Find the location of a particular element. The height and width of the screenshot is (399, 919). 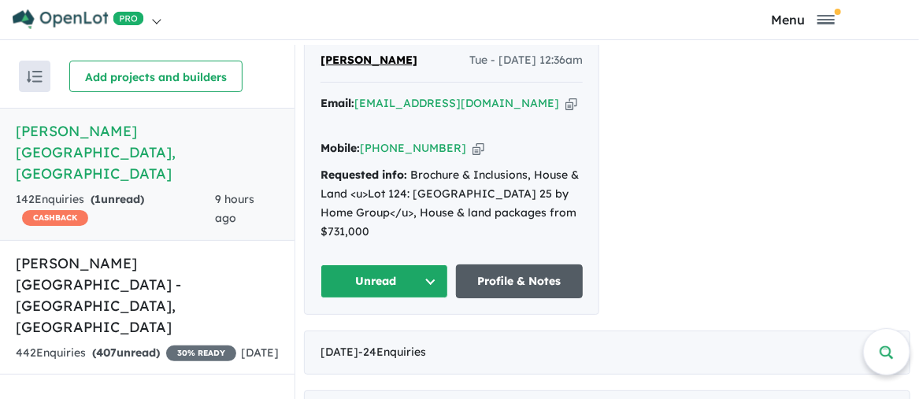

span: 30 % READY is located at coordinates (201, 354).